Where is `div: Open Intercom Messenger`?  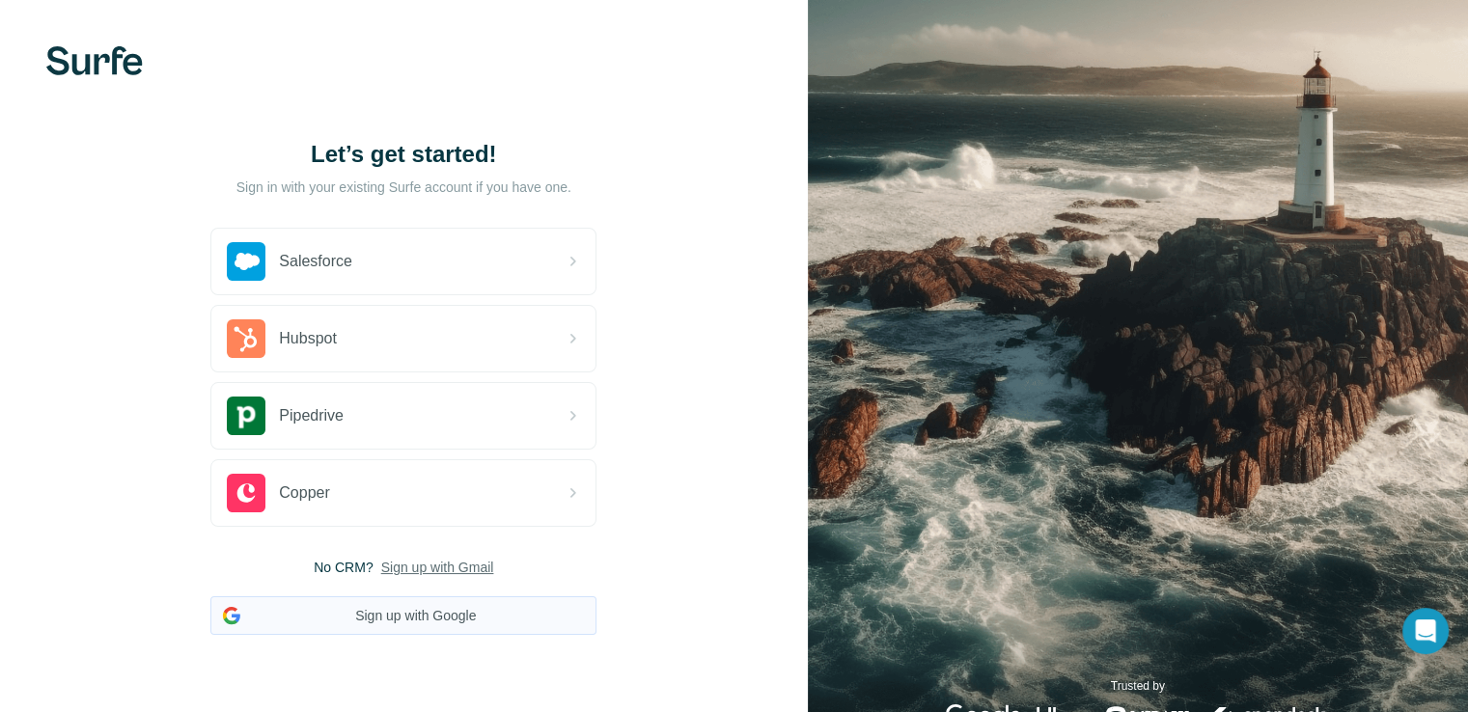
div: Open Intercom Messenger is located at coordinates (1425, 631).